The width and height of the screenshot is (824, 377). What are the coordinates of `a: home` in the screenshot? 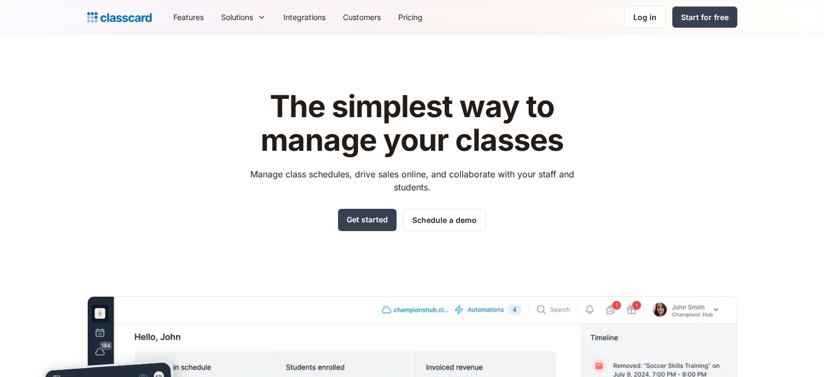 It's located at (119, 17).